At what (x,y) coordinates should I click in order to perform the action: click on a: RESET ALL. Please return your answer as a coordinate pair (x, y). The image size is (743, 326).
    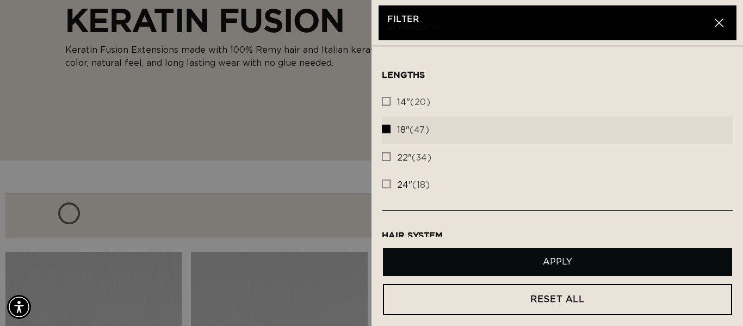
    Looking at the image, I should click on (557, 299).